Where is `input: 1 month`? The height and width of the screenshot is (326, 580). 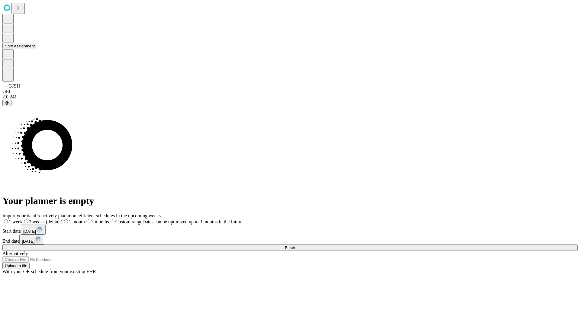 input: 1 month is located at coordinates (66, 221).